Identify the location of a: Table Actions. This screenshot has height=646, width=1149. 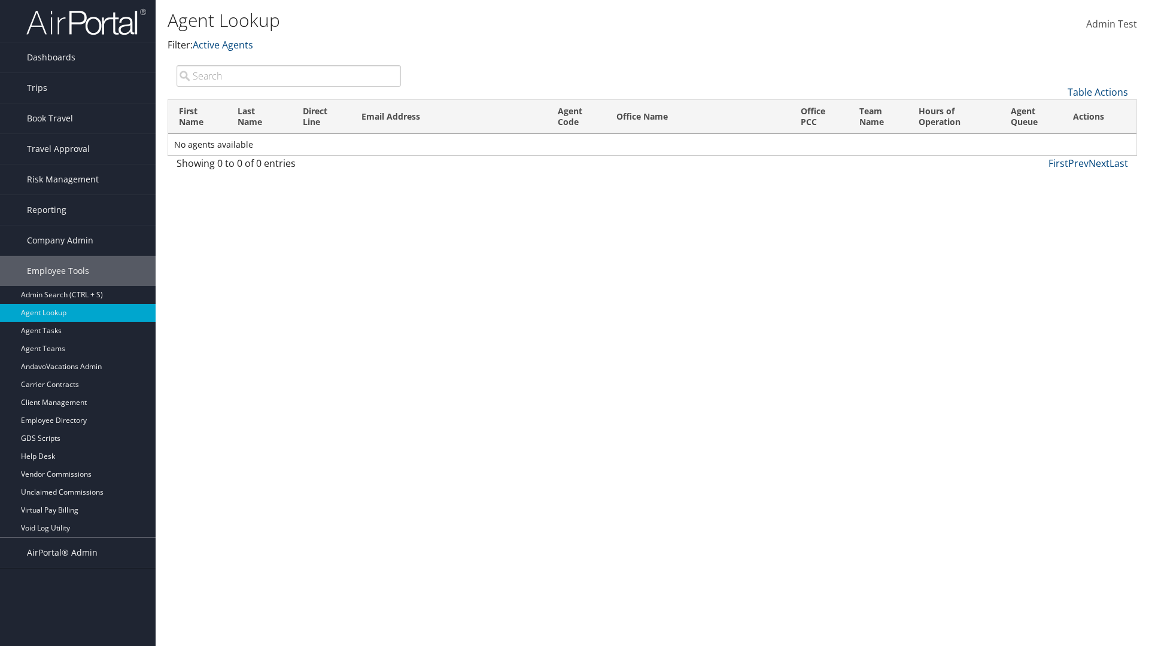
(1098, 92).